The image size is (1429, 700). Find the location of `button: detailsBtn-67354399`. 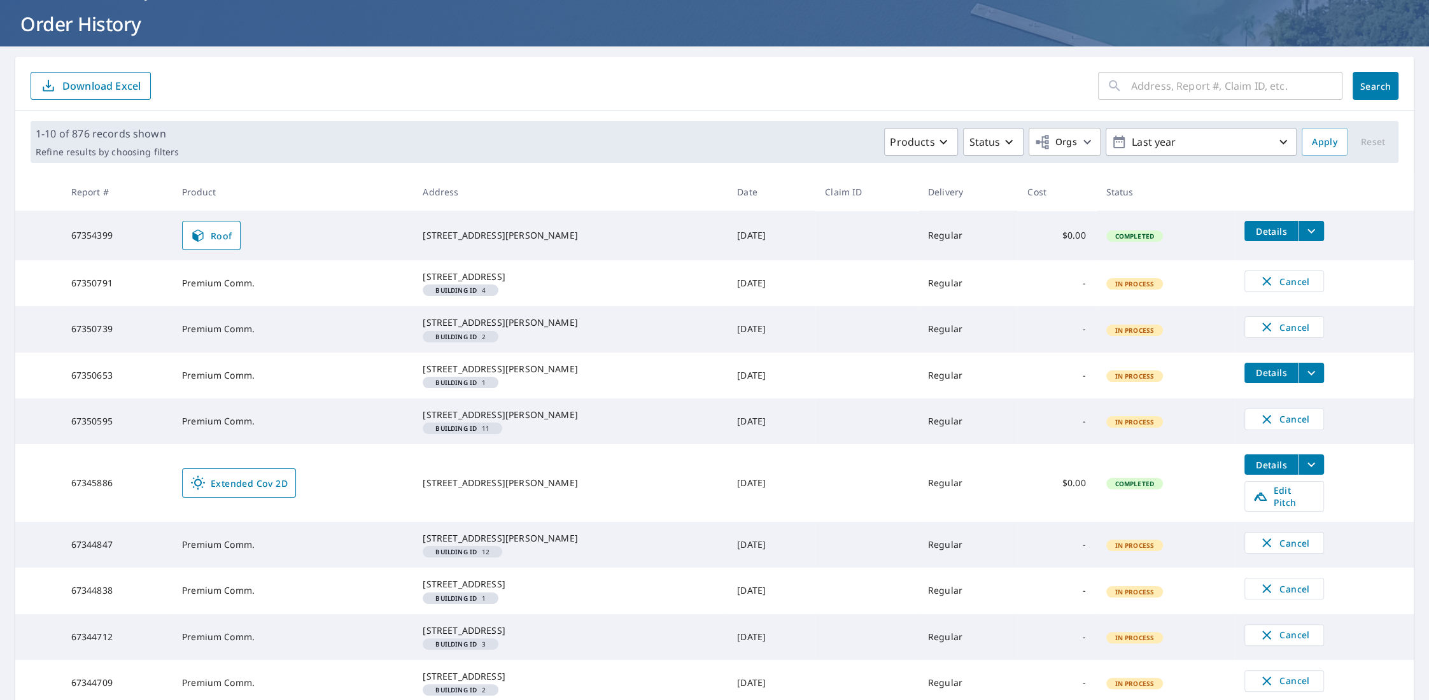

button: detailsBtn-67354399 is located at coordinates (1271, 231).